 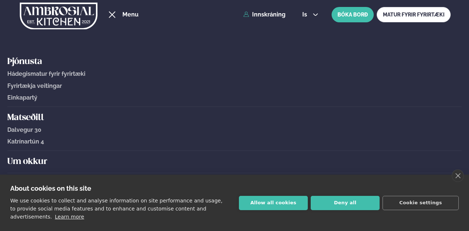 I want to click on button: Allow all cookies, so click(x=273, y=203).